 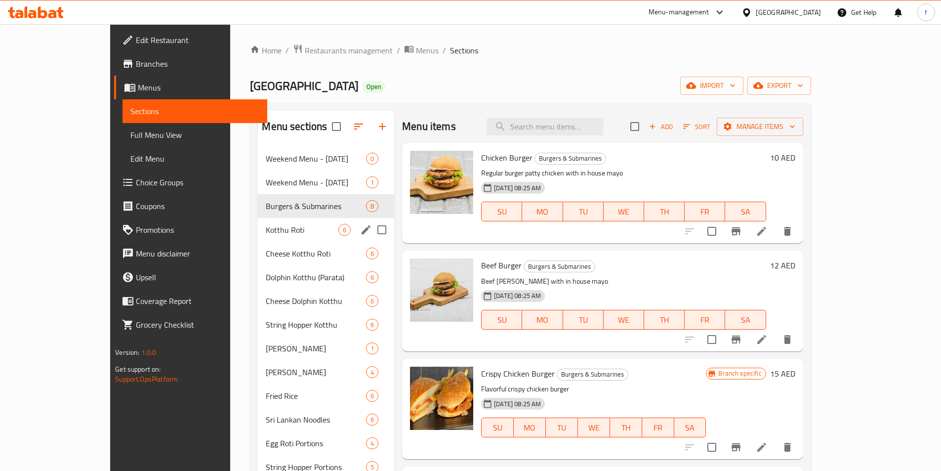 What do you see at coordinates (664, 320) in the screenshot?
I see `span: TH` at bounding box center [664, 320].